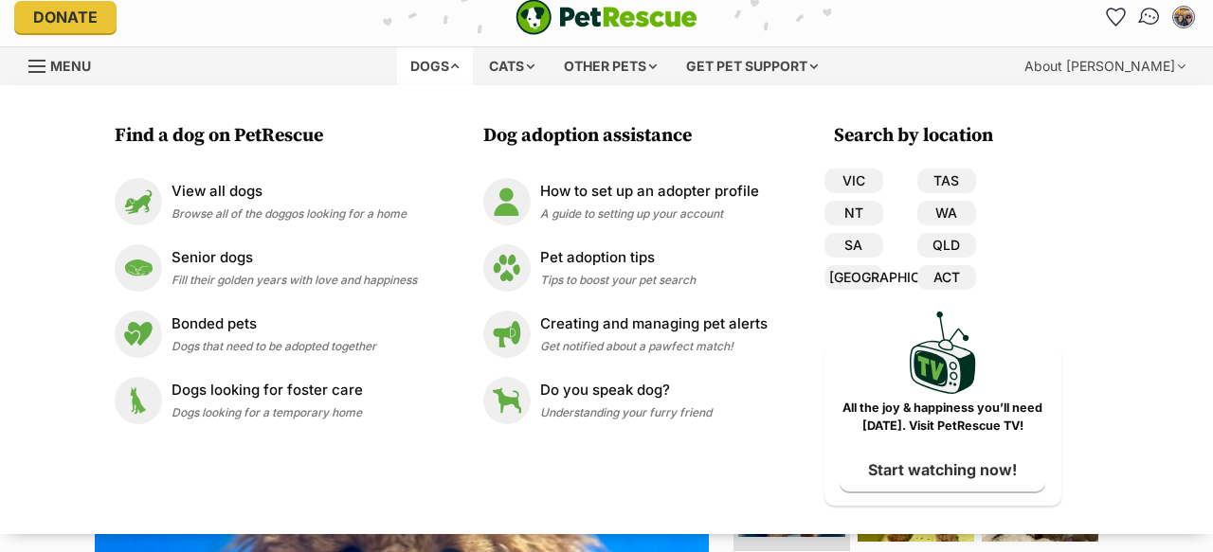  What do you see at coordinates (610, 66) in the screenshot?
I see `div: Other pets` at bounding box center [610, 66].